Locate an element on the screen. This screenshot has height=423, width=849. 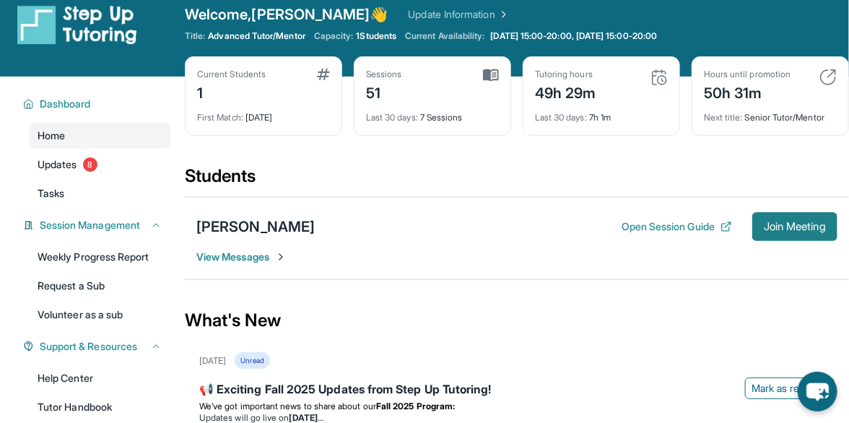
div: Students is located at coordinates (517, 180).